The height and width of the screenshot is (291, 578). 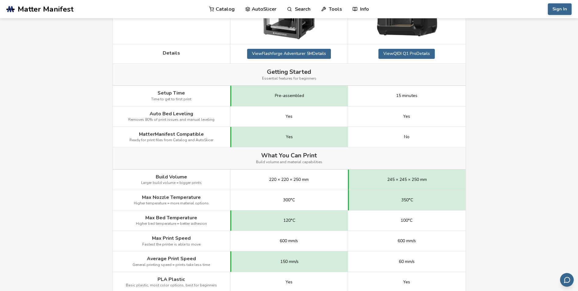 I want to click on a: ViewFlashforge Adventurer 5MDetails, so click(x=289, y=54).